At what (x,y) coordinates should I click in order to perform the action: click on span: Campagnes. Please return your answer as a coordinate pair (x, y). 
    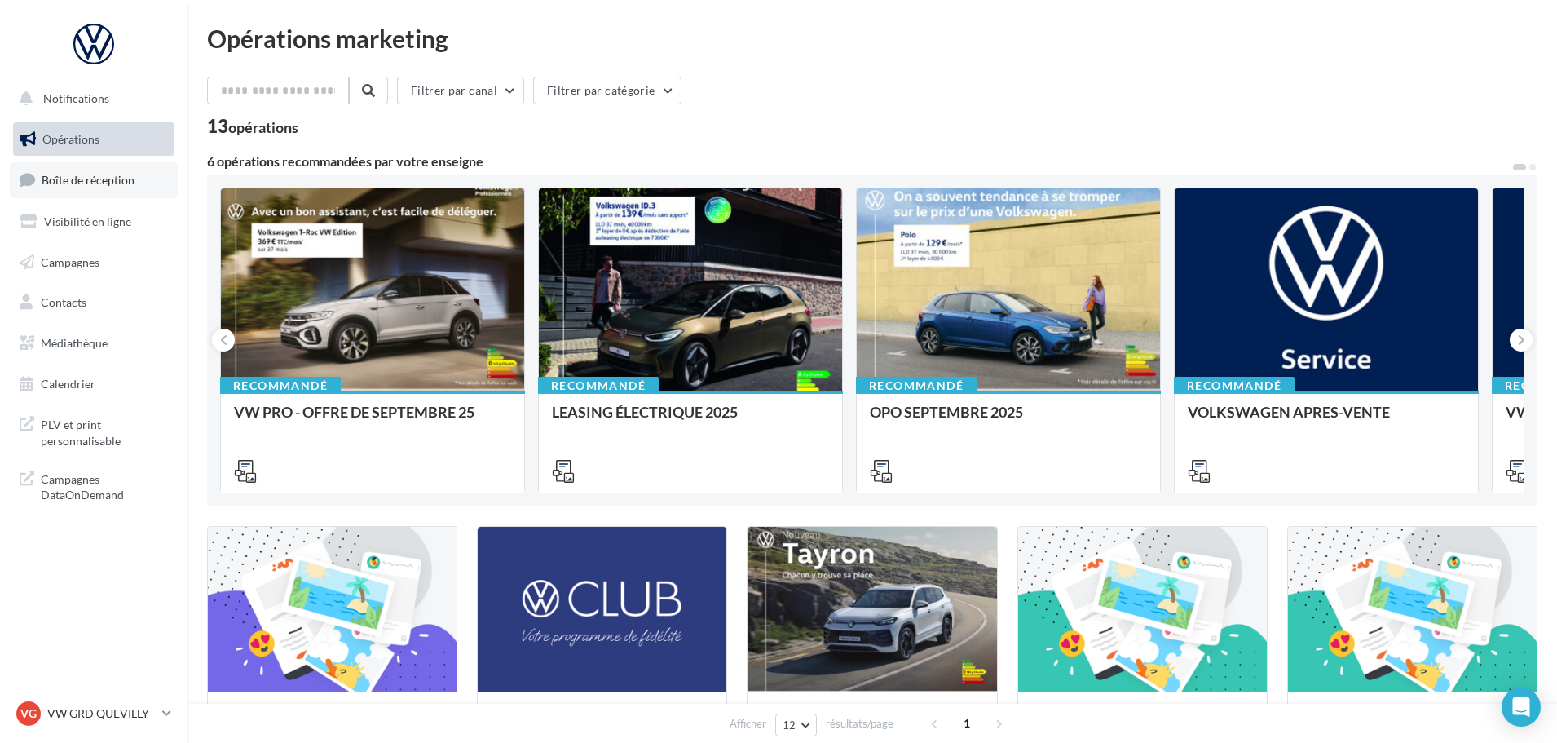
    Looking at the image, I should click on (70, 261).